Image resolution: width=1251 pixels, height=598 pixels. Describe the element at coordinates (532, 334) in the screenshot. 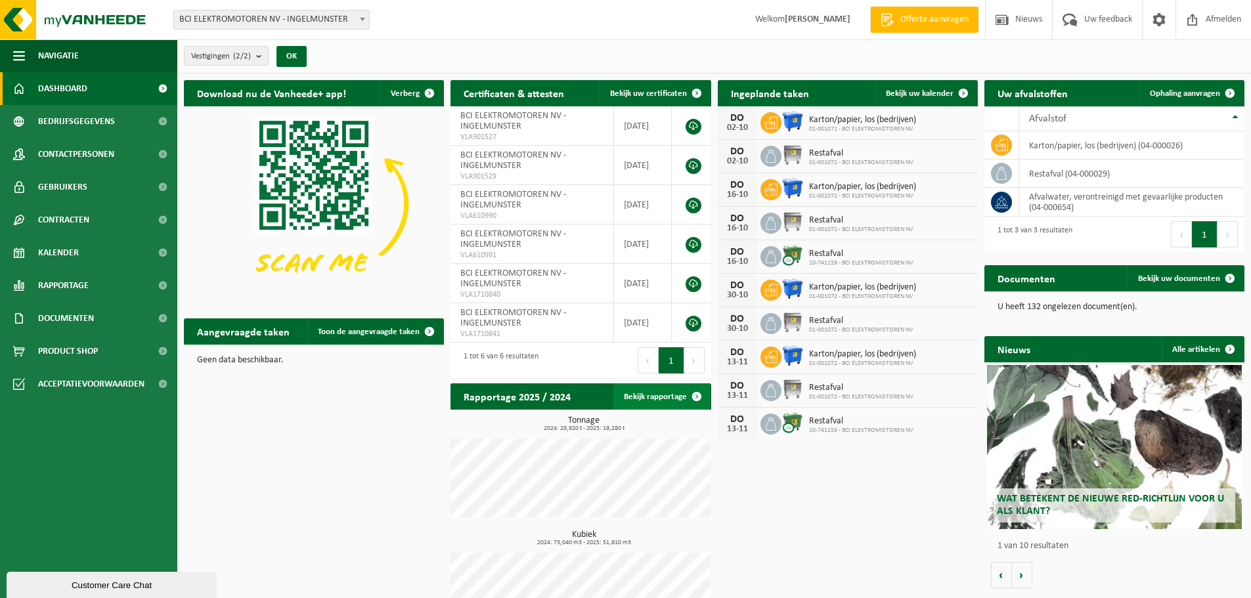

I see `span: VLA1710841` at that location.